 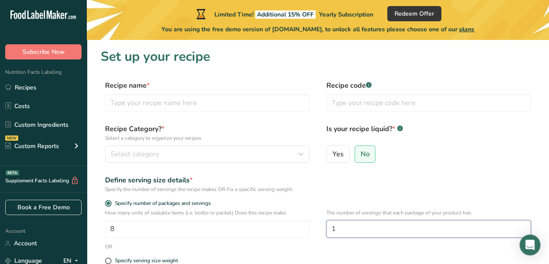 What do you see at coordinates (428, 213) in the screenshot?
I see `p: The number of servings that each package of your product has.` at bounding box center [428, 213].